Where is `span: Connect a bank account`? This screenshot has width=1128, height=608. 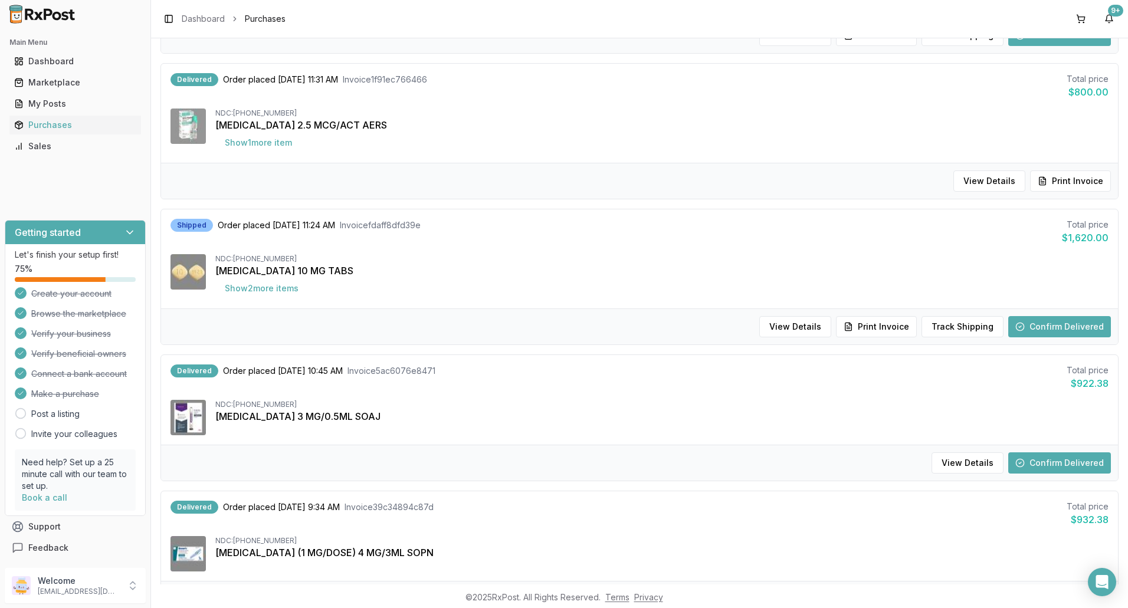
span: Connect a bank account is located at coordinates (79, 374).